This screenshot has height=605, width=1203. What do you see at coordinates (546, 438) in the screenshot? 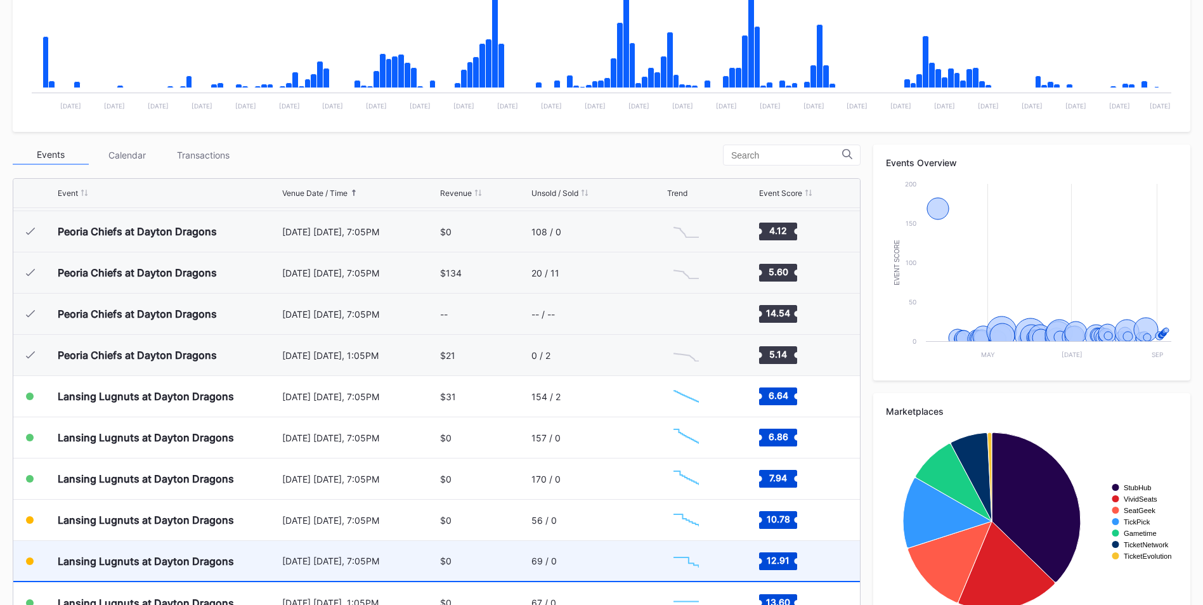
I see `div: 157 / 0` at bounding box center [546, 438].